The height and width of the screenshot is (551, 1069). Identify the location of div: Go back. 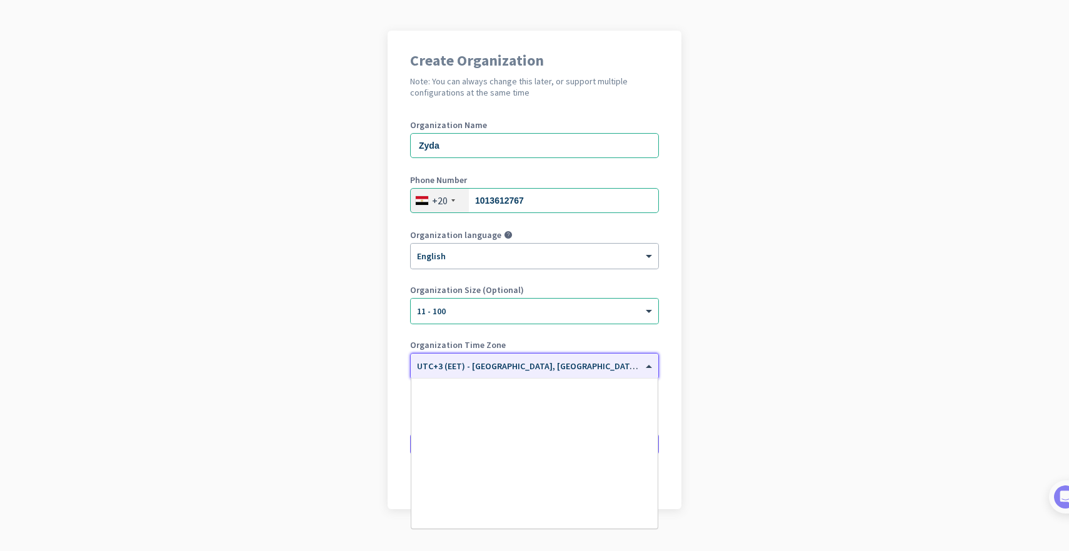
(535, 483).